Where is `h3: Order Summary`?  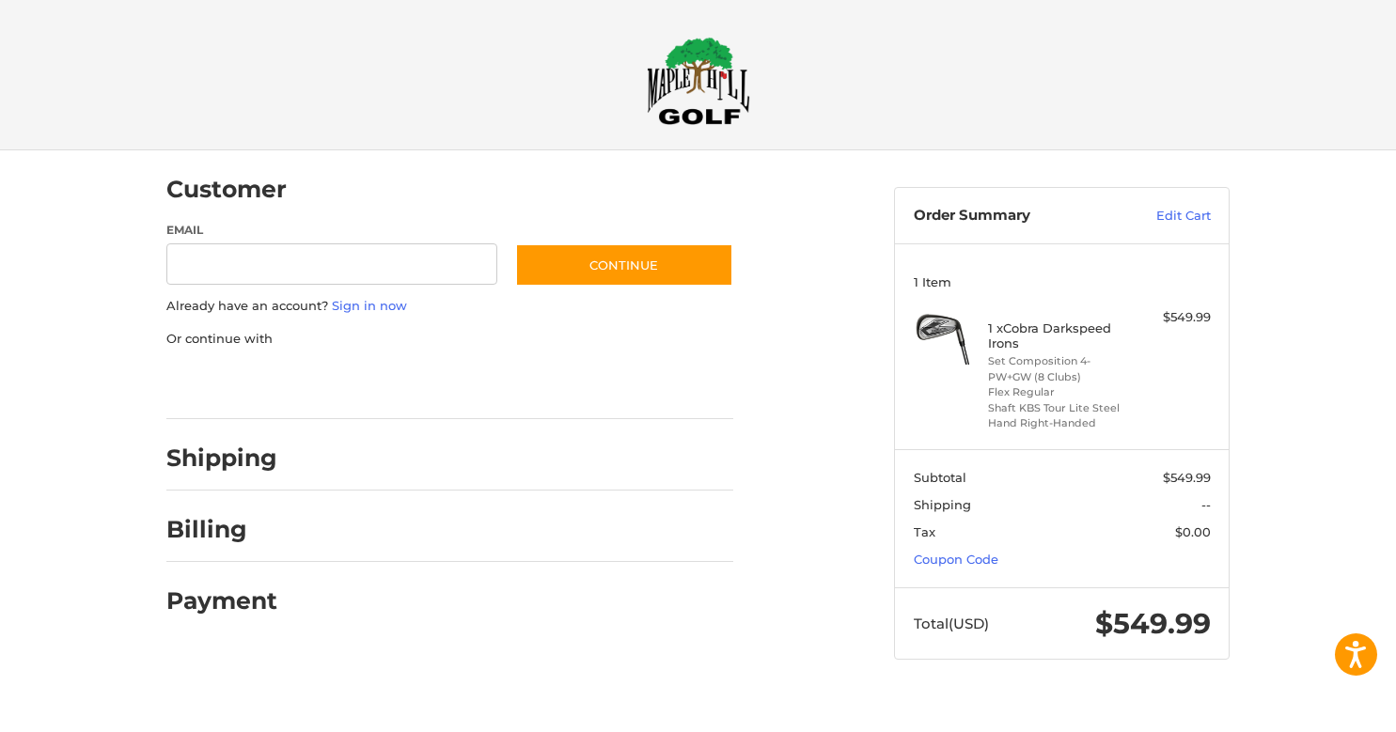
h3: Order Summary is located at coordinates (1014, 216).